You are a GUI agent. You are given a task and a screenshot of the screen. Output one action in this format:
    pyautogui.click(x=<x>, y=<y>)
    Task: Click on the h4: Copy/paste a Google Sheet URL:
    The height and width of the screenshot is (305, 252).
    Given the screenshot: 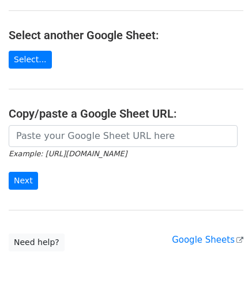 What is the action you would take?
    pyautogui.click(x=126, y=114)
    